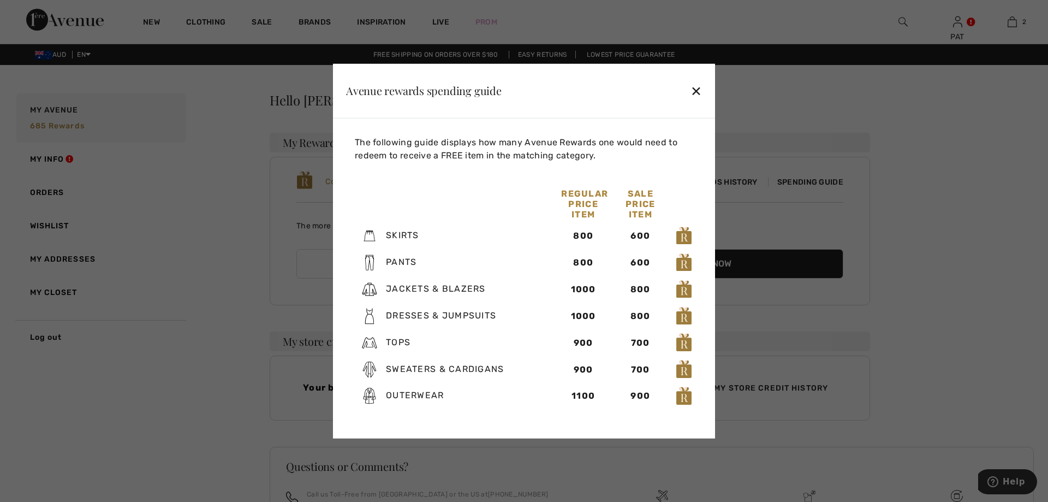 This screenshot has height=502, width=1048. What do you see at coordinates (435, 288) in the screenshot?
I see `span: Jackets & Blazers` at bounding box center [435, 288].